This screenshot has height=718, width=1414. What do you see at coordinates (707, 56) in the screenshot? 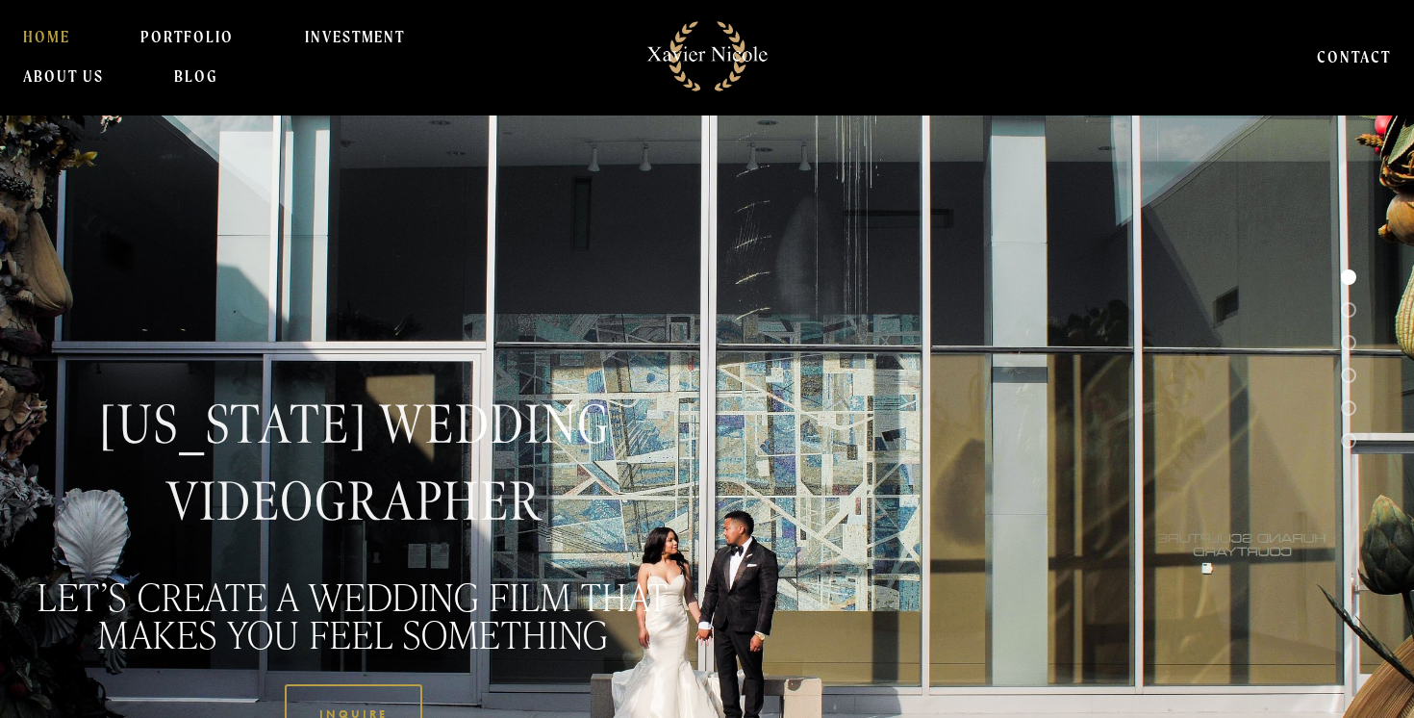
I see `img: Michigan Wedding Videographers | Detroit Cinematic Wedding Films By Xavier Nicole` at bounding box center [707, 56].